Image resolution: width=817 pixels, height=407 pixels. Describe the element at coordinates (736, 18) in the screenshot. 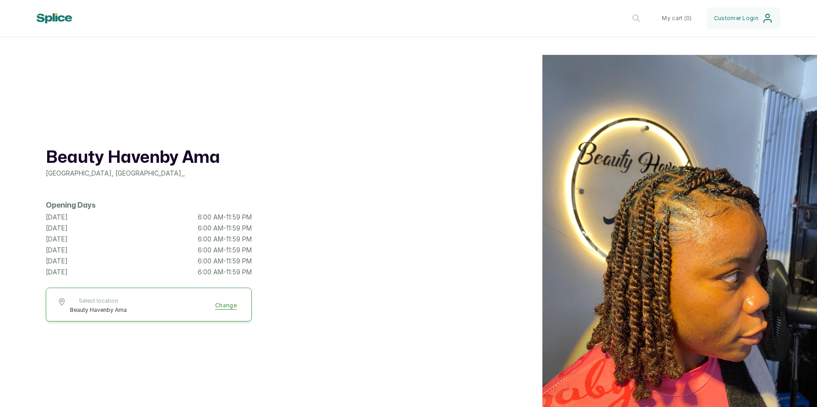

I see `span: Customer Login` at that location.